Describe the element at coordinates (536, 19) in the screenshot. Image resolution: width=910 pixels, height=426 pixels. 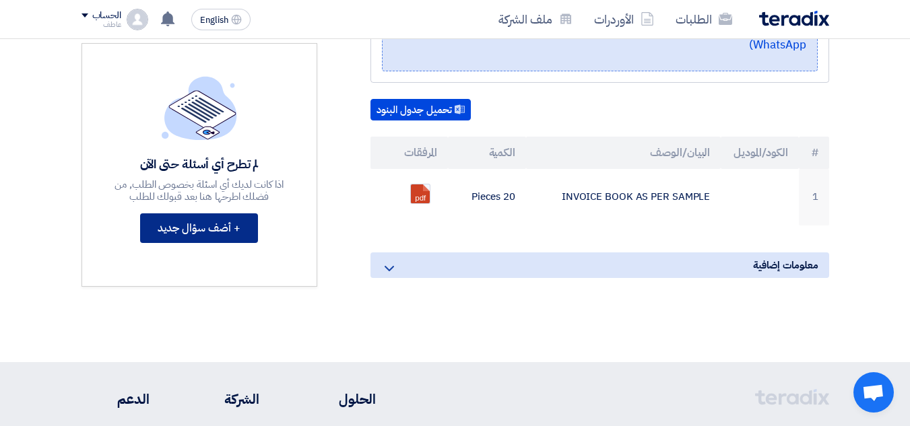
I see `a: ملف الشركة` at that location.